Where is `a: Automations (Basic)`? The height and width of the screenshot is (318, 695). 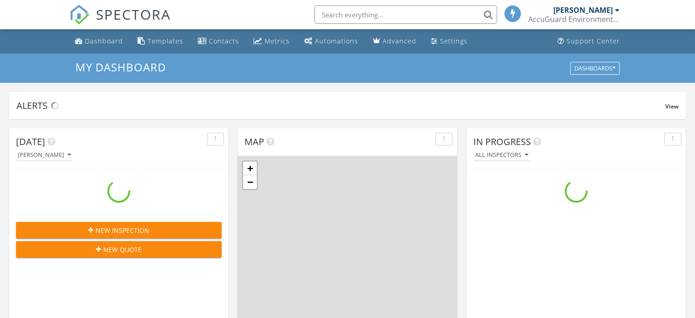 a: Automations (Basic) is located at coordinates (331, 41).